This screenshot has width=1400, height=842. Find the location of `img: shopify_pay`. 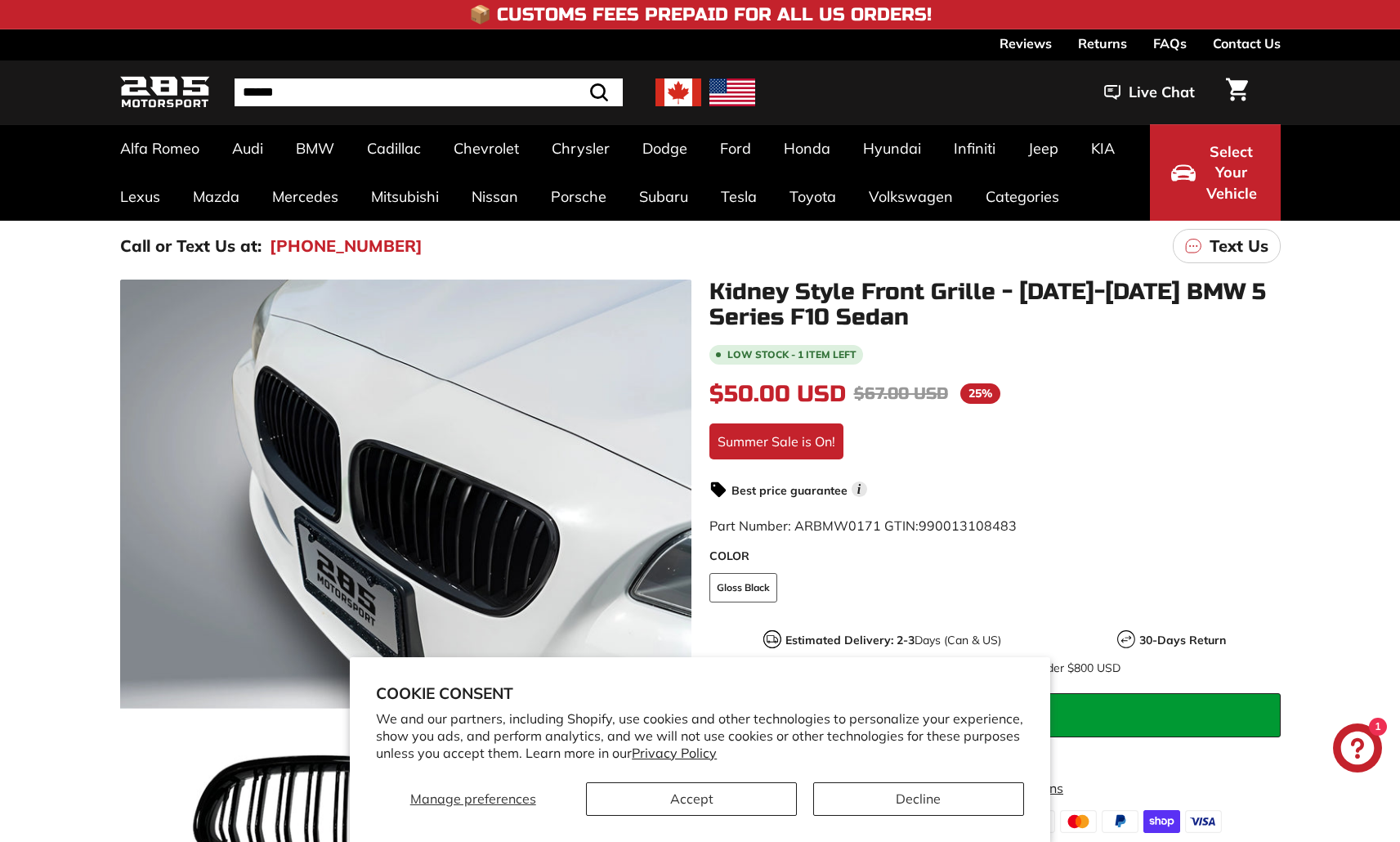

img: shopify_pay is located at coordinates (1162, 821).